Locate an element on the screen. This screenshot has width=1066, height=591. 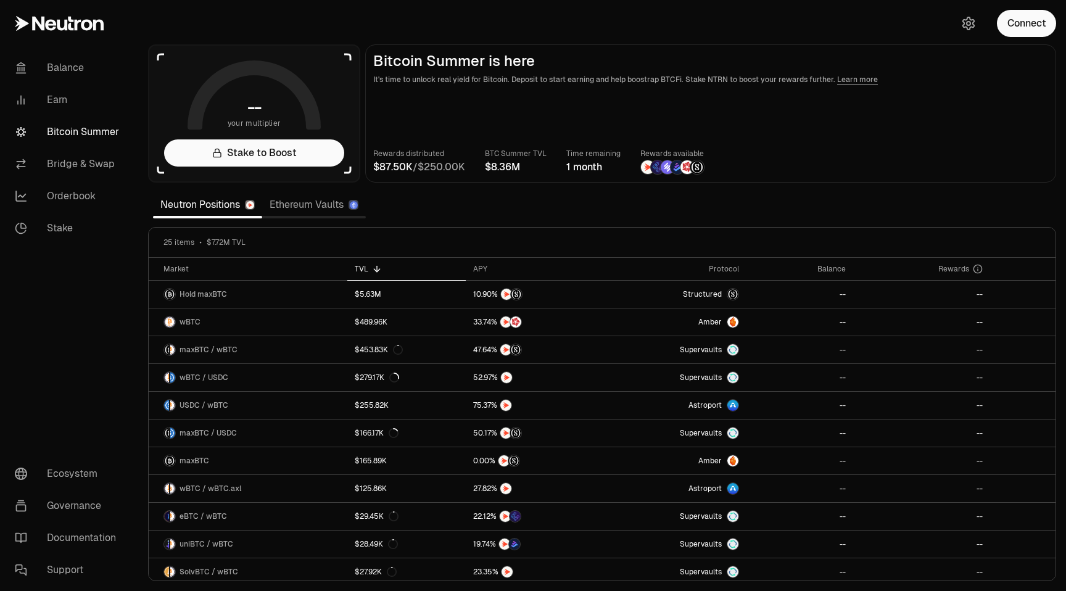
a: $27.92K is located at coordinates (407, 572).